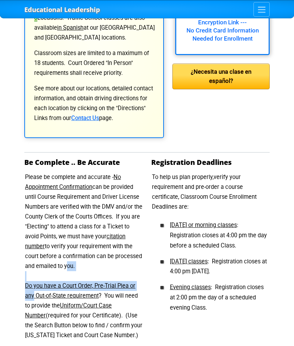  I want to click on a: Educational Leadership, so click(62, 9).